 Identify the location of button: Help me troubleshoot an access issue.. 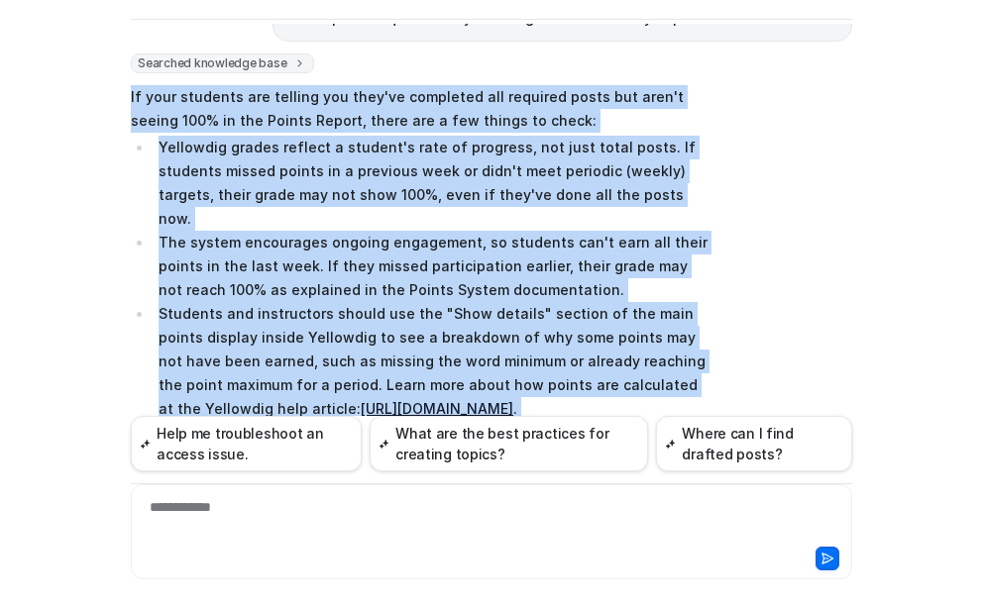
(246, 444).